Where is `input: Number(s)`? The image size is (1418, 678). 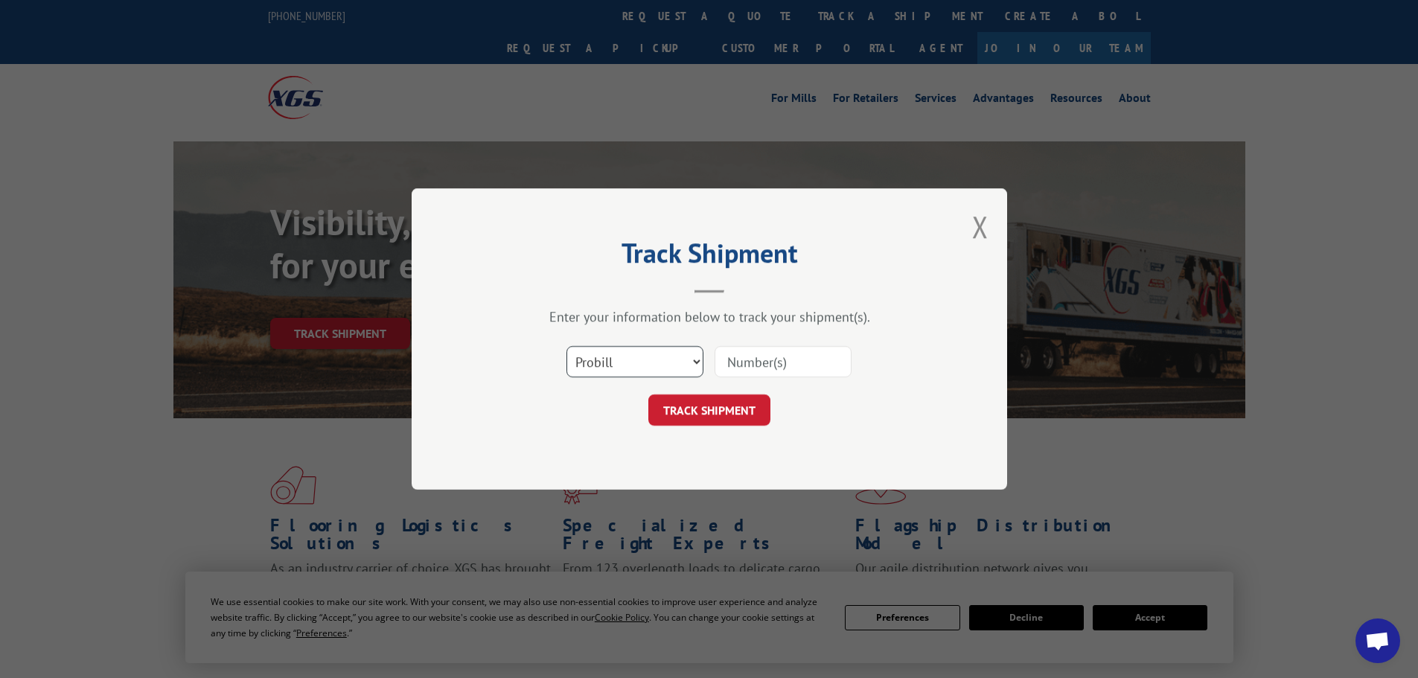
input: Number(s) is located at coordinates (783, 362).